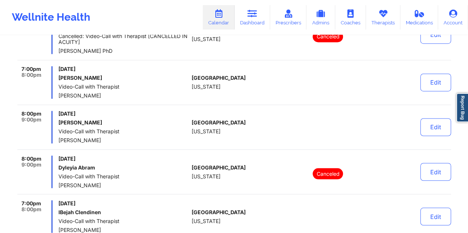 This screenshot has width=468, height=233. What do you see at coordinates (419, 17) in the screenshot?
I see `a: Medications` at bounding box center [419, 17].